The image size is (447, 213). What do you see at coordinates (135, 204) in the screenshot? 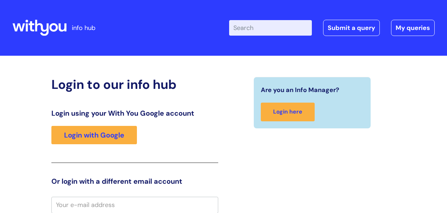
I see `input: Your e-mail address` at bounding box center [135, 204].